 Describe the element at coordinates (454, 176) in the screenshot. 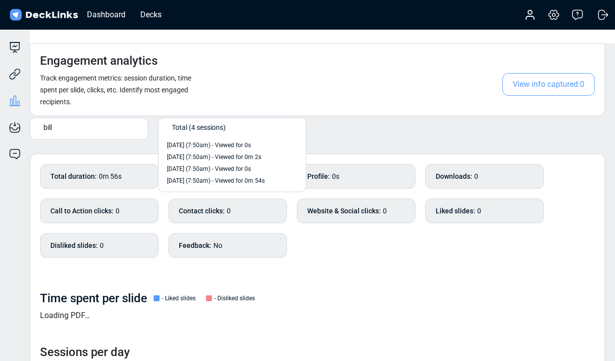

I see `b: Downloads :` at that location.